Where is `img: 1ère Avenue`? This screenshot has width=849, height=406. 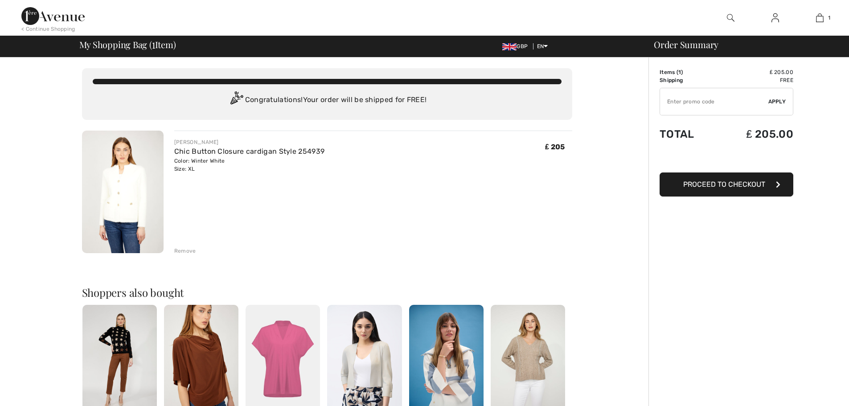 img: 1ère Avenue is located at coordinates (53, 16).